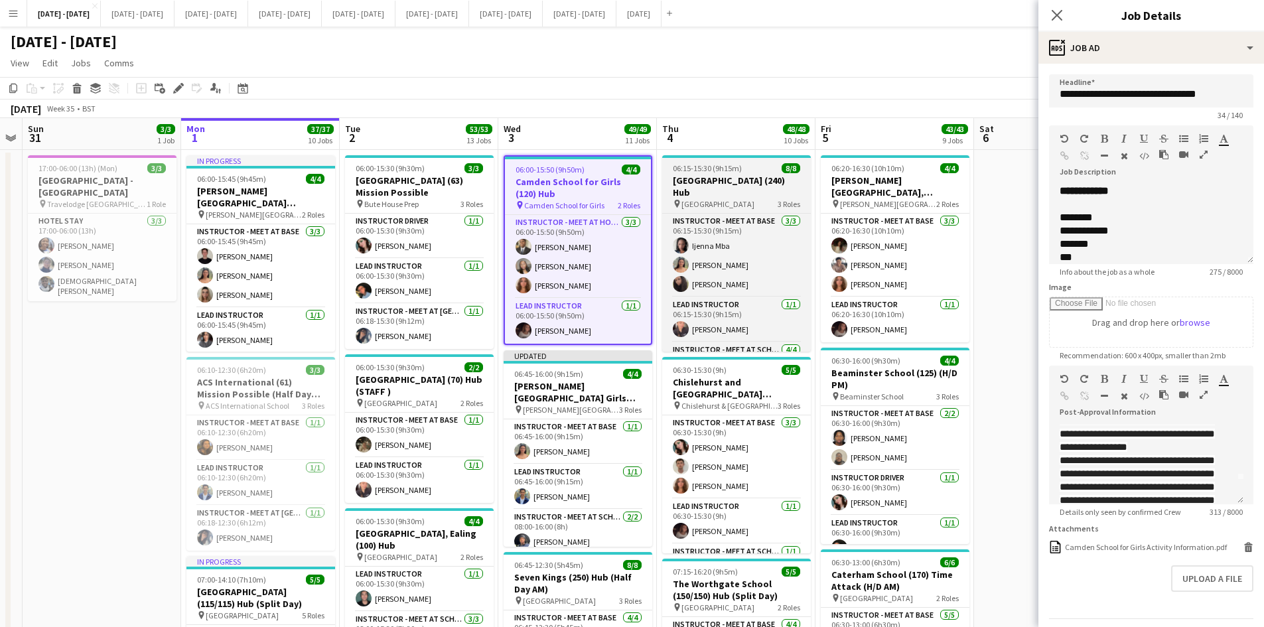 This screenshot has width=1264, height=627. Describe the element at coordinates (895, 446) in the screenshot. I see `app-job-card: 06:30-16:00 (9h30m)4/4Beaminster School (125) (H/D PM) Beaminster School3 RolesInstructor - Meet ...` at that location.